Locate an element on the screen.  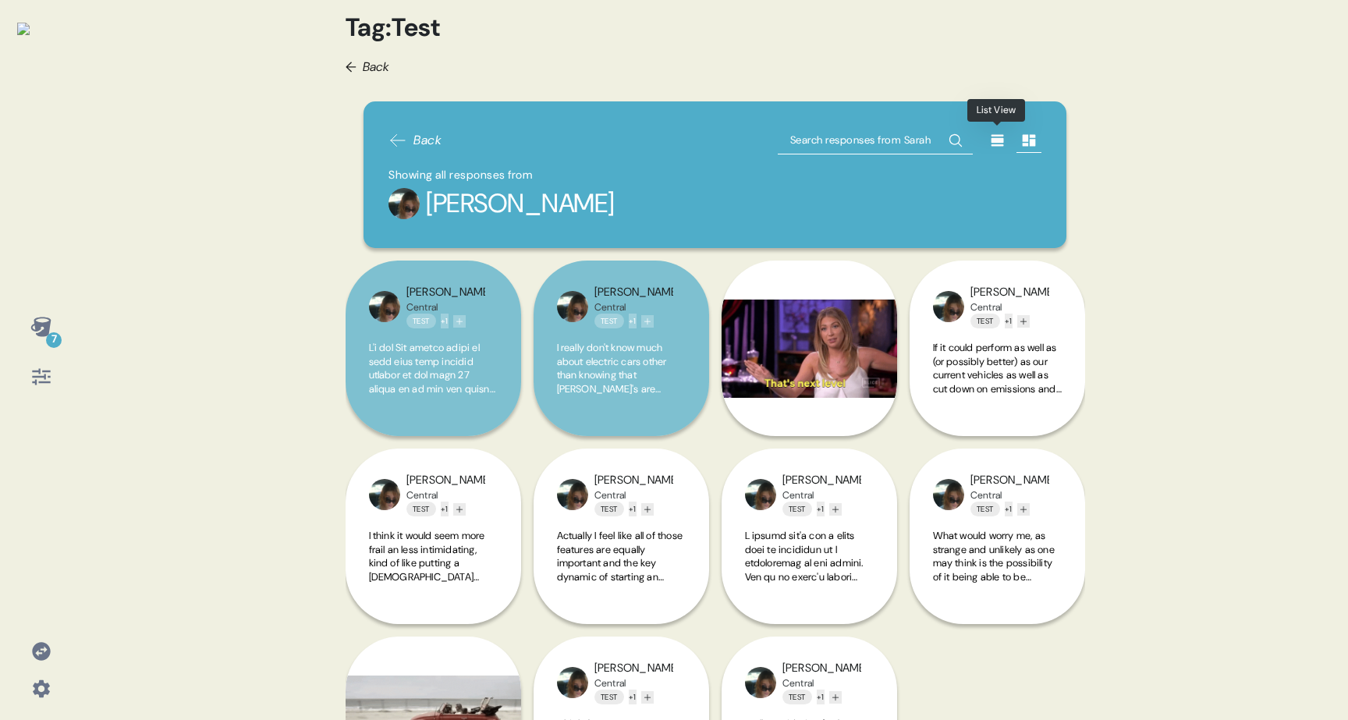
img: okayhuman.3b1b6348.png is located at coordinates (23, 29).